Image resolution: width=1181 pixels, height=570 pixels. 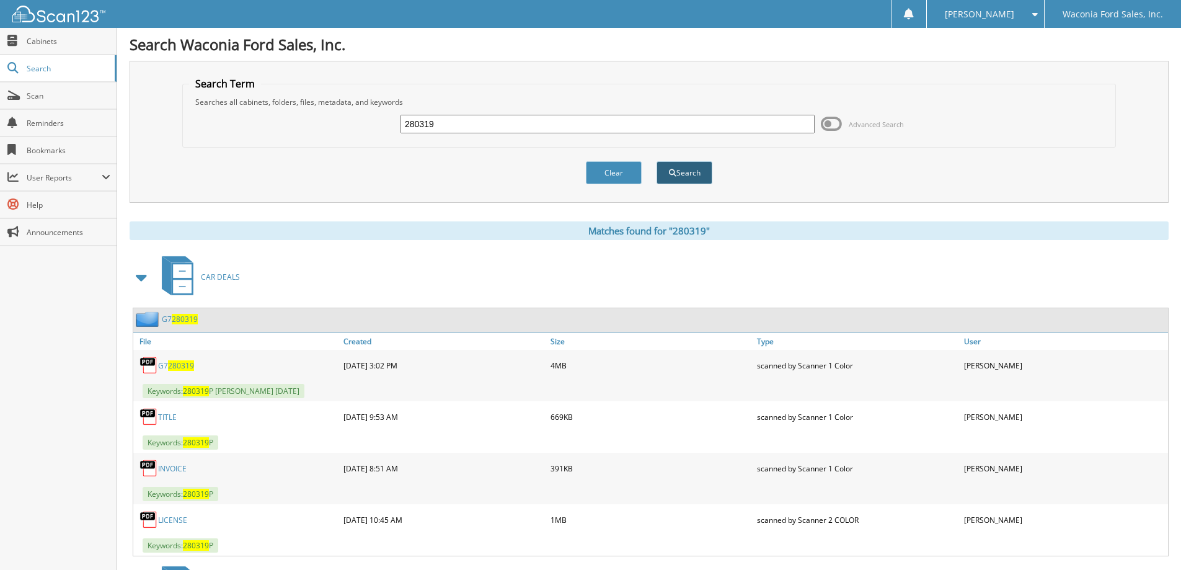 What do you see at coordinates (172, 519) in the screenshot?
I see `a: LICENSE` at bounding box center [172, 519].